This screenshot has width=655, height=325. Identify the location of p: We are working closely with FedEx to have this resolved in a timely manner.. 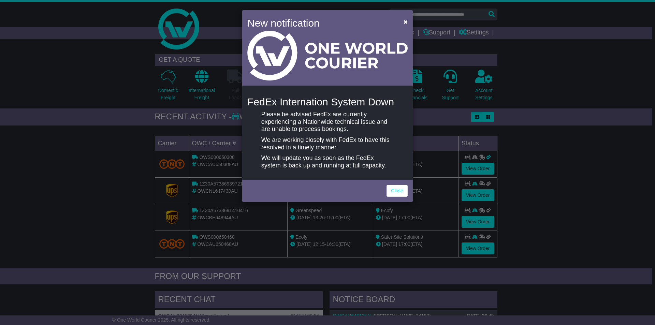
(327, 144).